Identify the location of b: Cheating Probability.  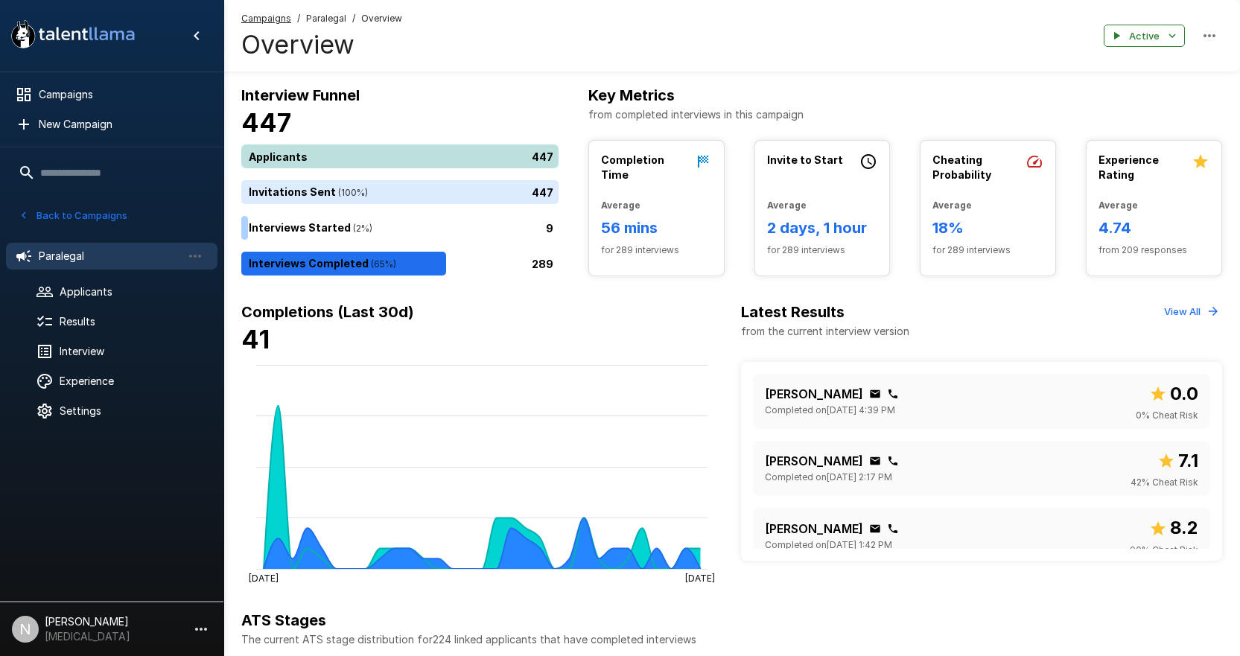
(961, 167).